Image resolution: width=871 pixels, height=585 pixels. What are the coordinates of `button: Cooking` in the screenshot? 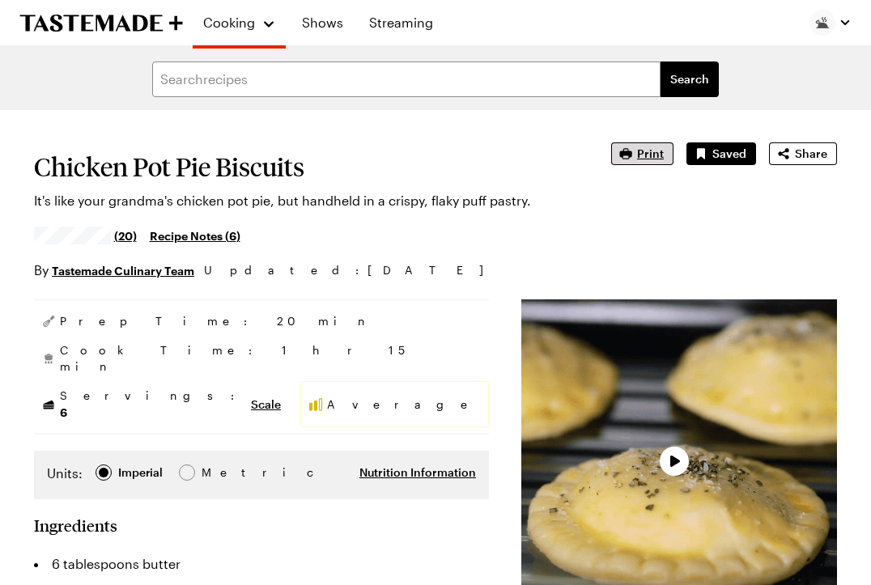 It's located at (239, 23).